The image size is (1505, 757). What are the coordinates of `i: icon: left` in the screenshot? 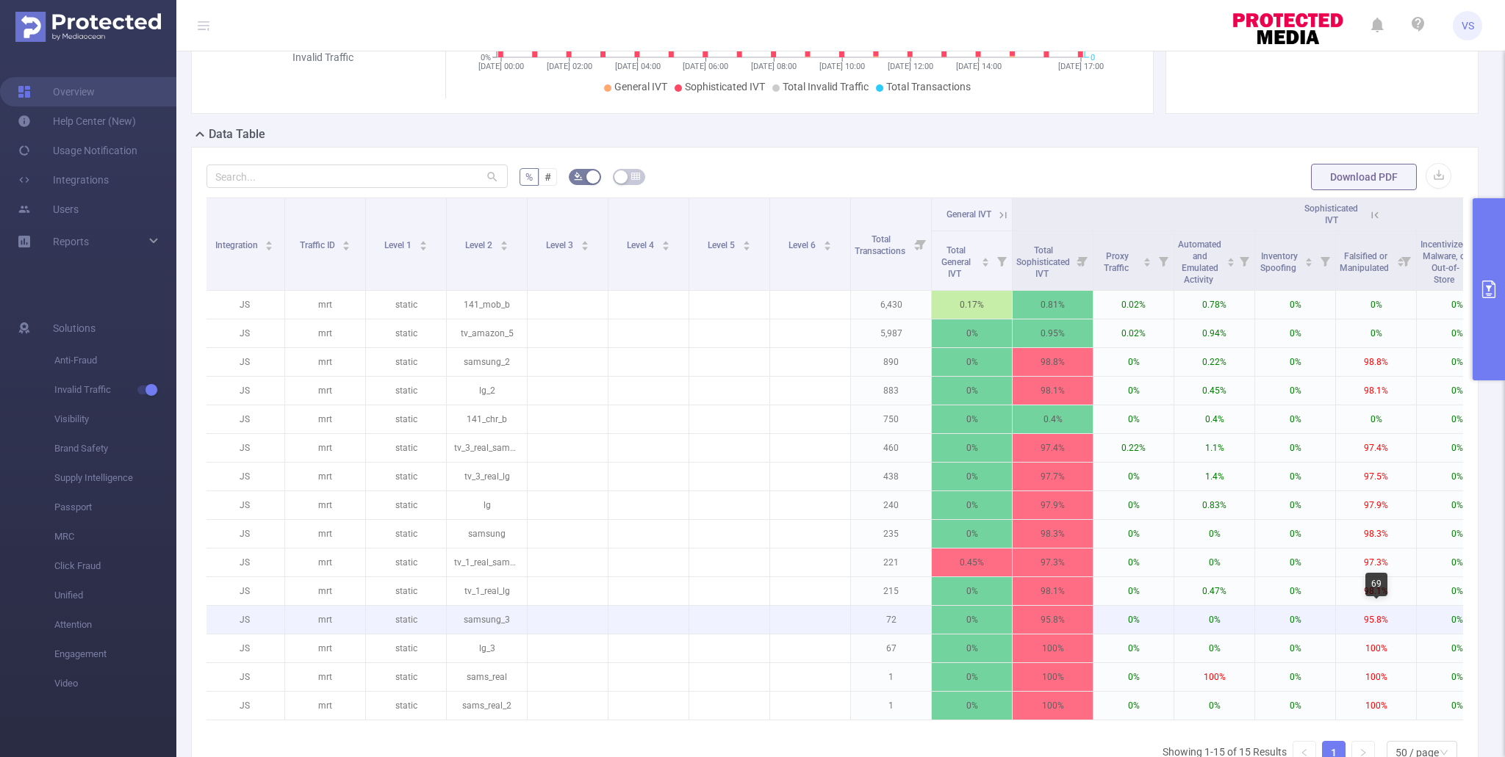 It's located at (1304, 753).